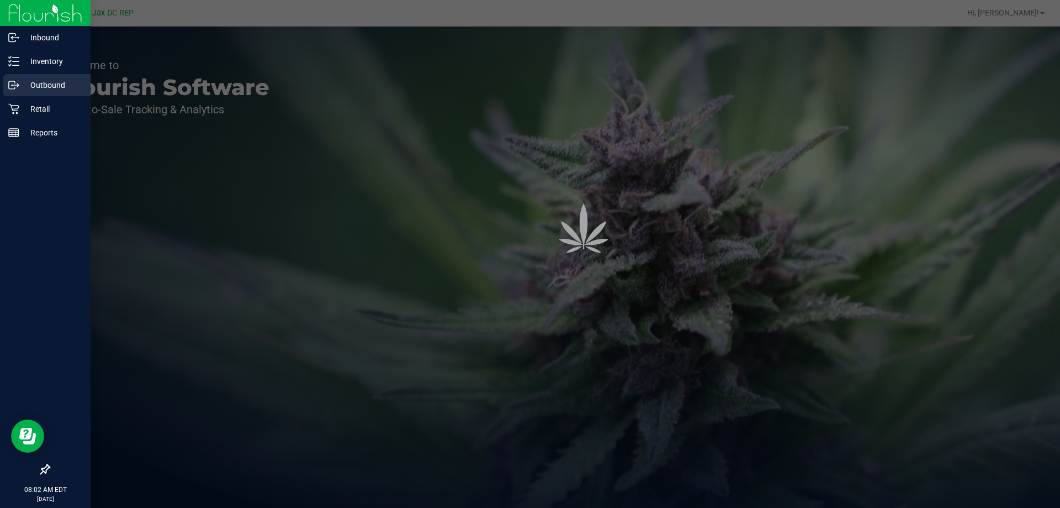  Describe the element at coordinates (14, 61) in the screenshot. I see `inline-svg: Inventory` at that location.